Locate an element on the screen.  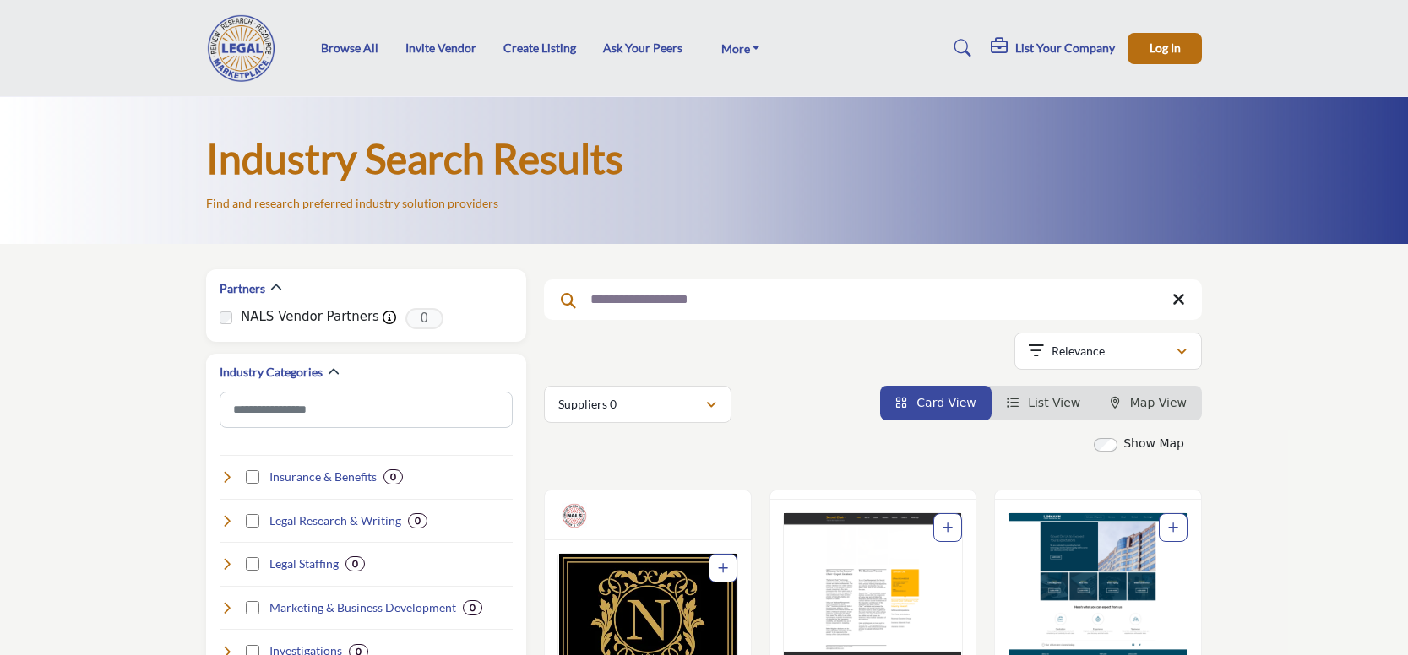
a: Invite Vendor is located at coordinates (441, 47).